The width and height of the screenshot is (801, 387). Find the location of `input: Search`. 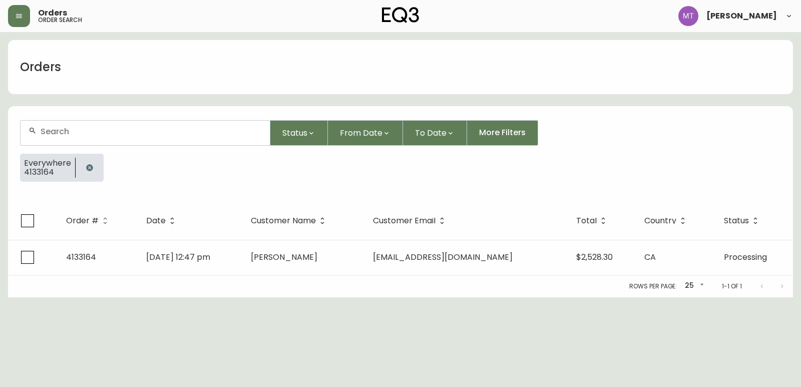

input: Search is located at coordinates (151, 131).